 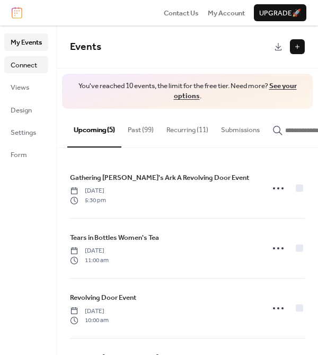 What do you see at coordinates (103, 298) in the screenshot?
I see `a: Revolving Door Event` at bounding box center [103, 298].